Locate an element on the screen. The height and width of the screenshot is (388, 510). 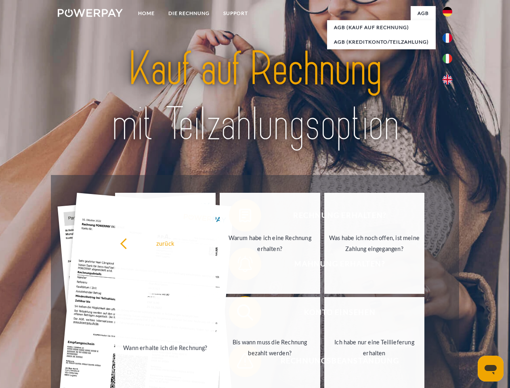
a: DIE RECHNUNG is located at coordinates (189, 13).